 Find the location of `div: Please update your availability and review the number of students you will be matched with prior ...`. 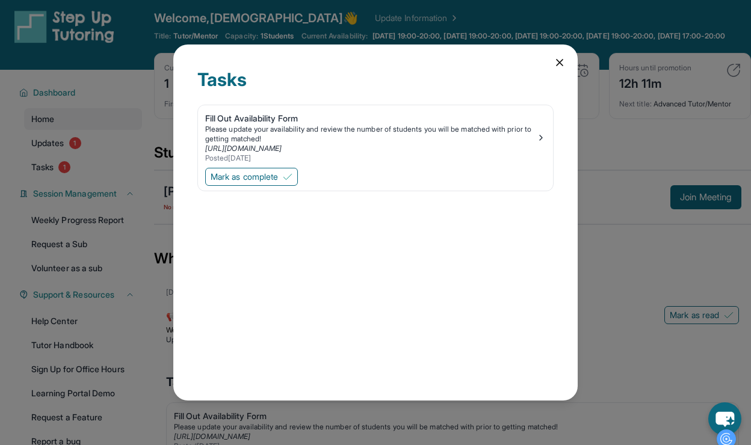

div: Please update your availability and review the number of students you will be matched with prior ... is located at coordinates (371, 134).